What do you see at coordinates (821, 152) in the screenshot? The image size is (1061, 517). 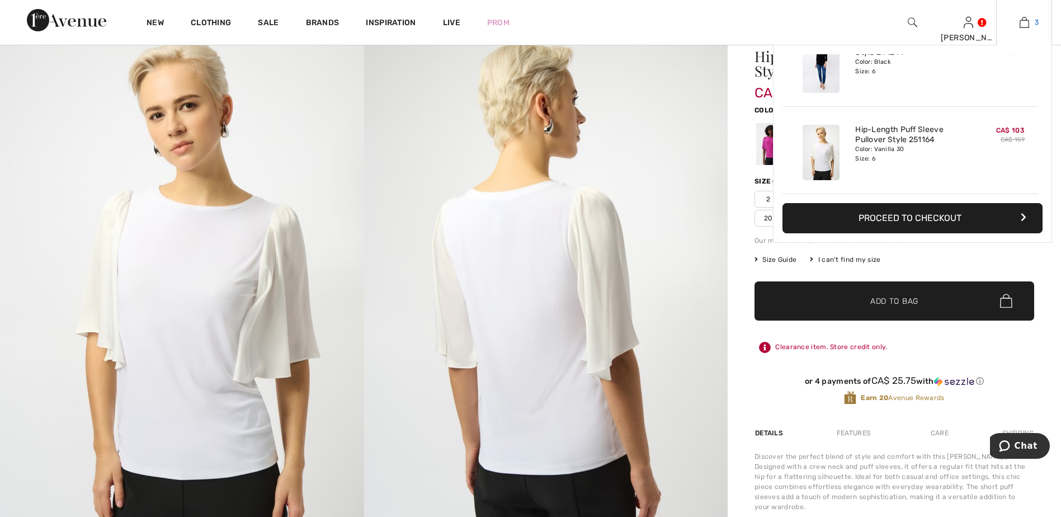 I see `img: Hip-Length Puff Sleeve Pullover Style 251164` at bounding box center [821, 152].